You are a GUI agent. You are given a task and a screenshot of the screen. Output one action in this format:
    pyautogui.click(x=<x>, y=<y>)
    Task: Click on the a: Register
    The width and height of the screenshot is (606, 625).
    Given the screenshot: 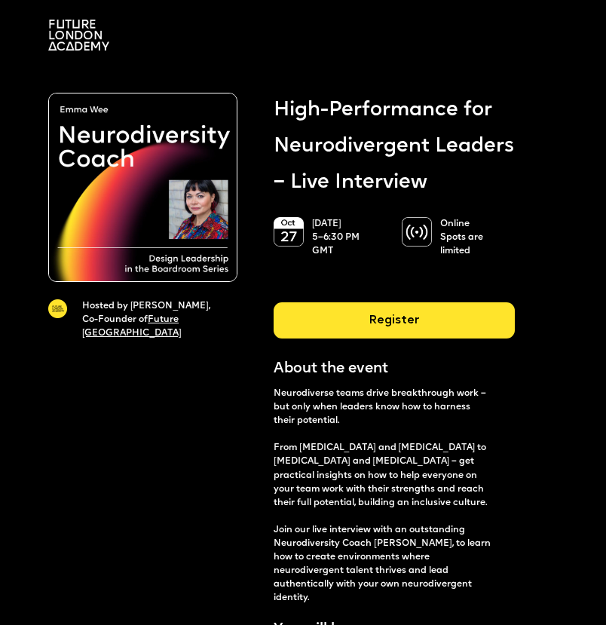 What is the action you would take?
    pyautogui.click(x=394, y=326)
    